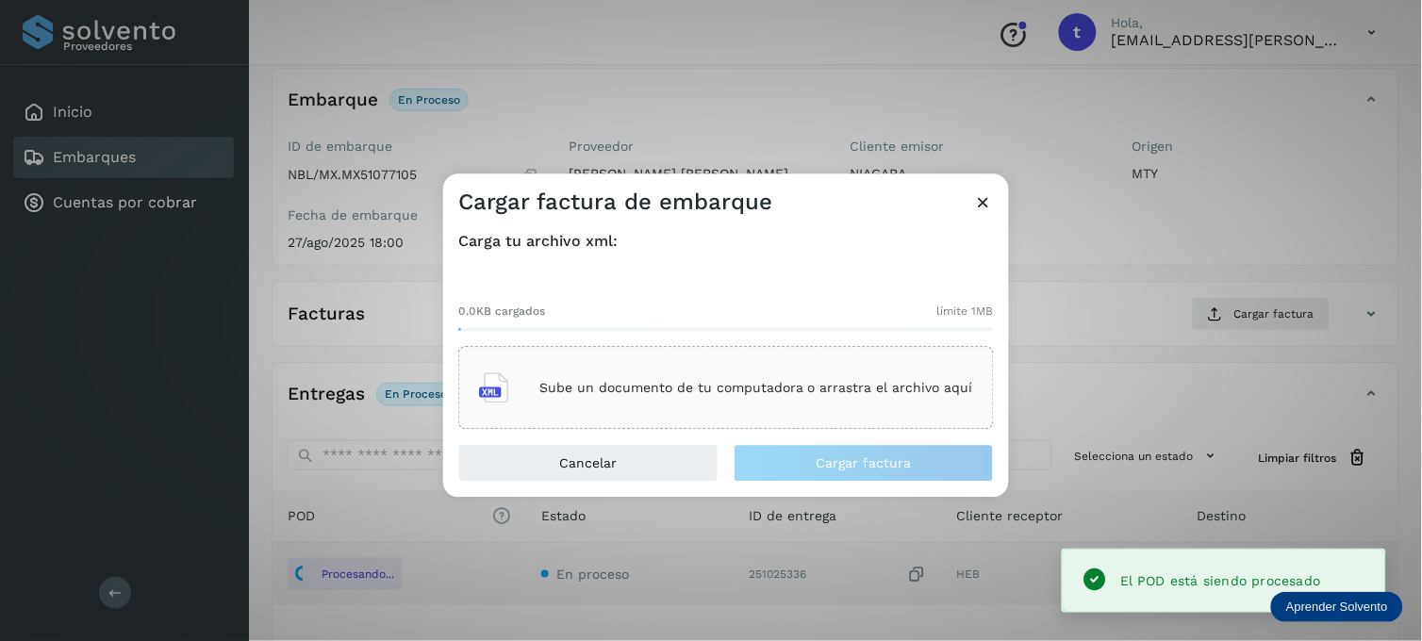  Describe the element at coordinates (1337, 607) in the screenshot. I see `div: Aprender Solvento` at that location.